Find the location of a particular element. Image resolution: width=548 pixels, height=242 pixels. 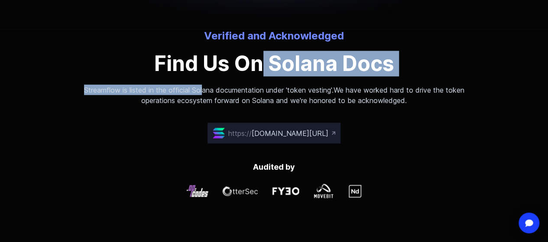

div: Open Intercom Messenger is located at coordinates (529, 223).